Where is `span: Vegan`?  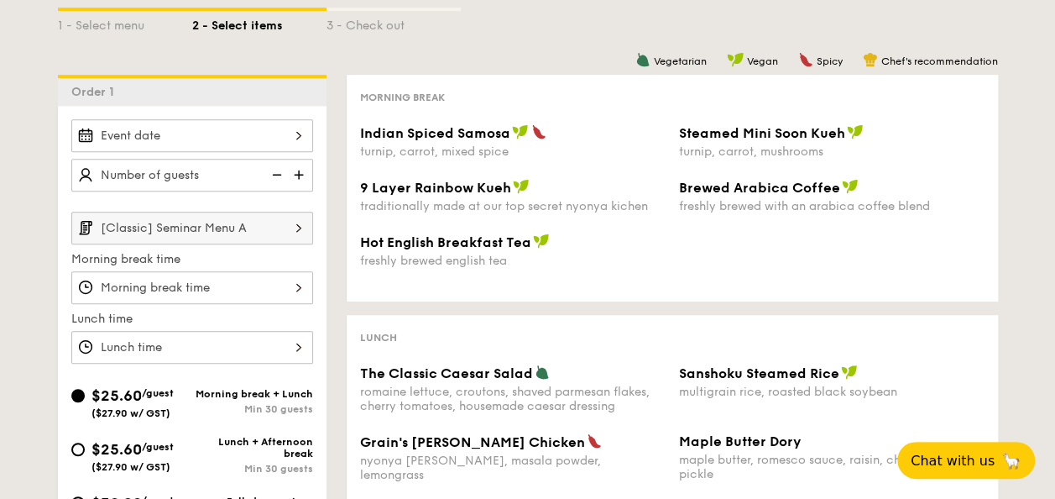 span: Vegan is located at coordinates (762, 61).